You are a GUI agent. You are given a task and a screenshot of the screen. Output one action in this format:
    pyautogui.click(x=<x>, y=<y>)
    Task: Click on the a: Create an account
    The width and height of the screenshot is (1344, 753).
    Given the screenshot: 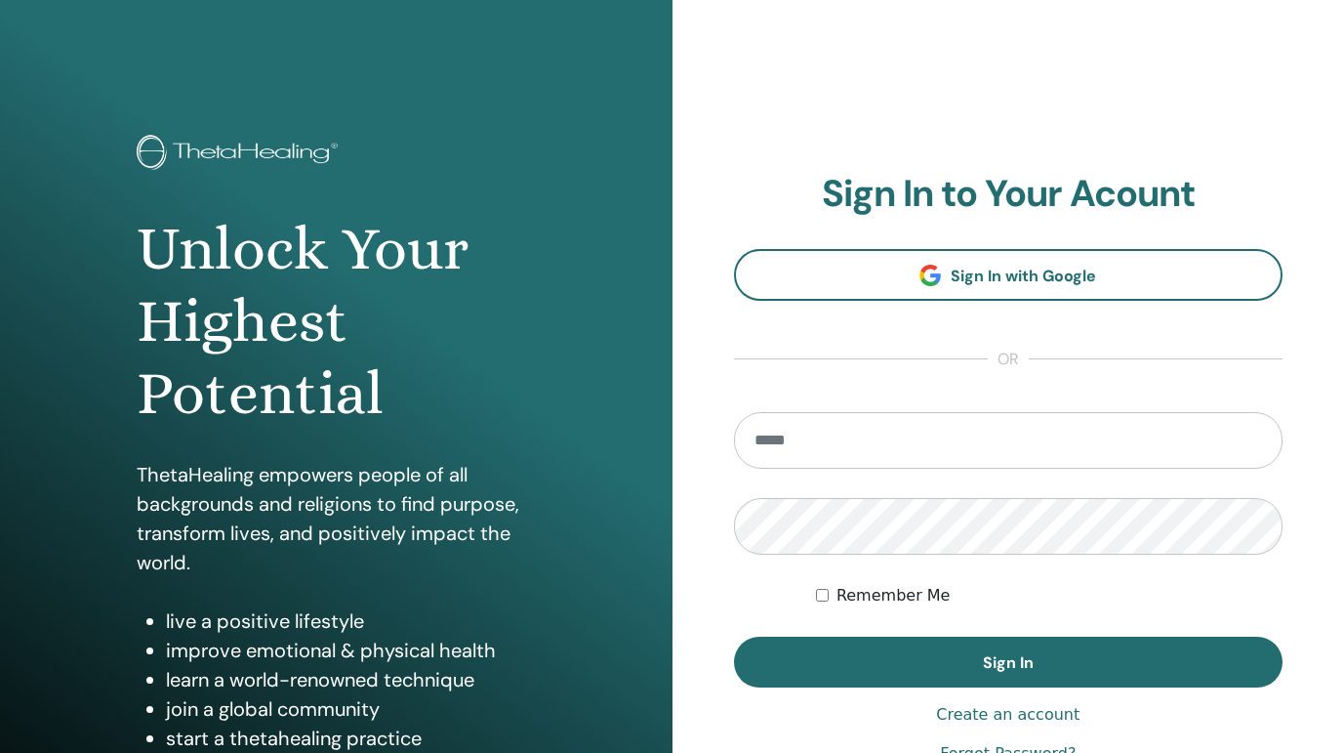 What is the action you would take?
    pyautogui.click(x=1007, y=715)
    